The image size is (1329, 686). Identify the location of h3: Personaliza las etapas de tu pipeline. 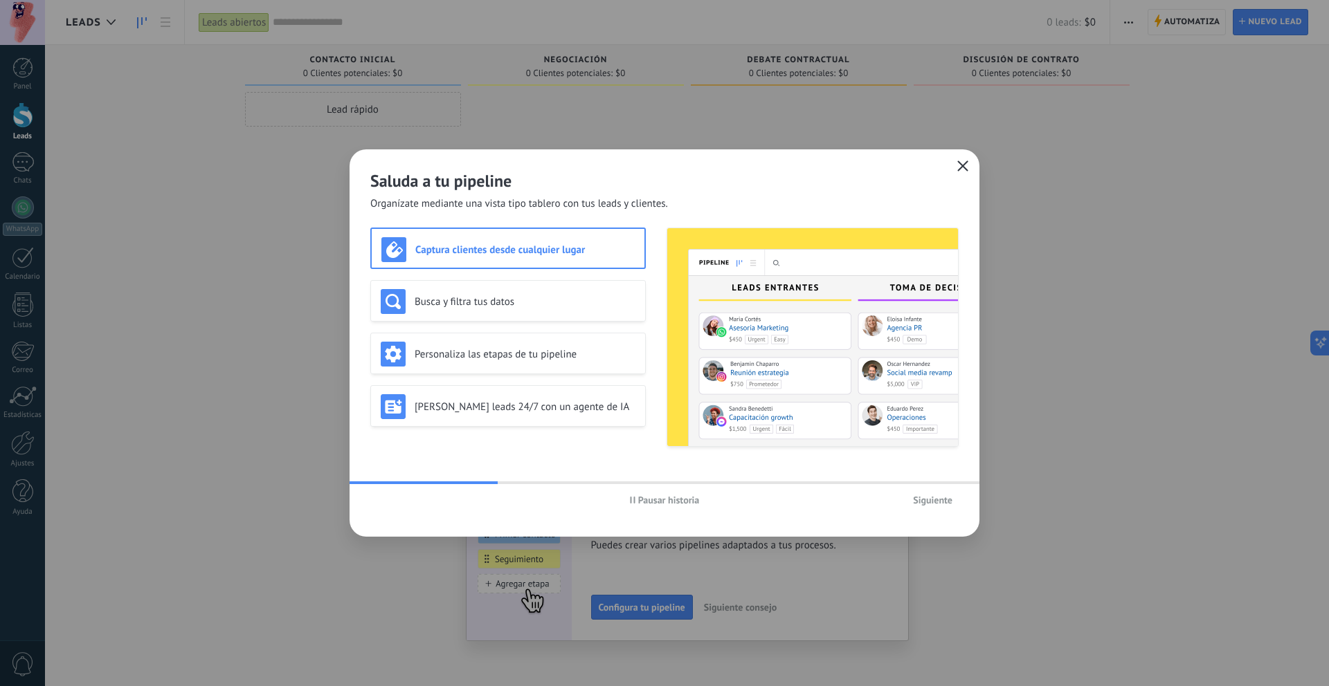
(525, 354).